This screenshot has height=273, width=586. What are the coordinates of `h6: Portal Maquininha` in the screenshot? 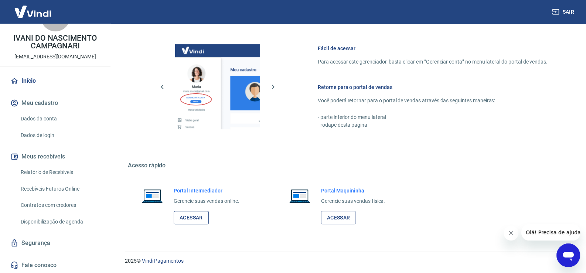 It's located at (353, 191).